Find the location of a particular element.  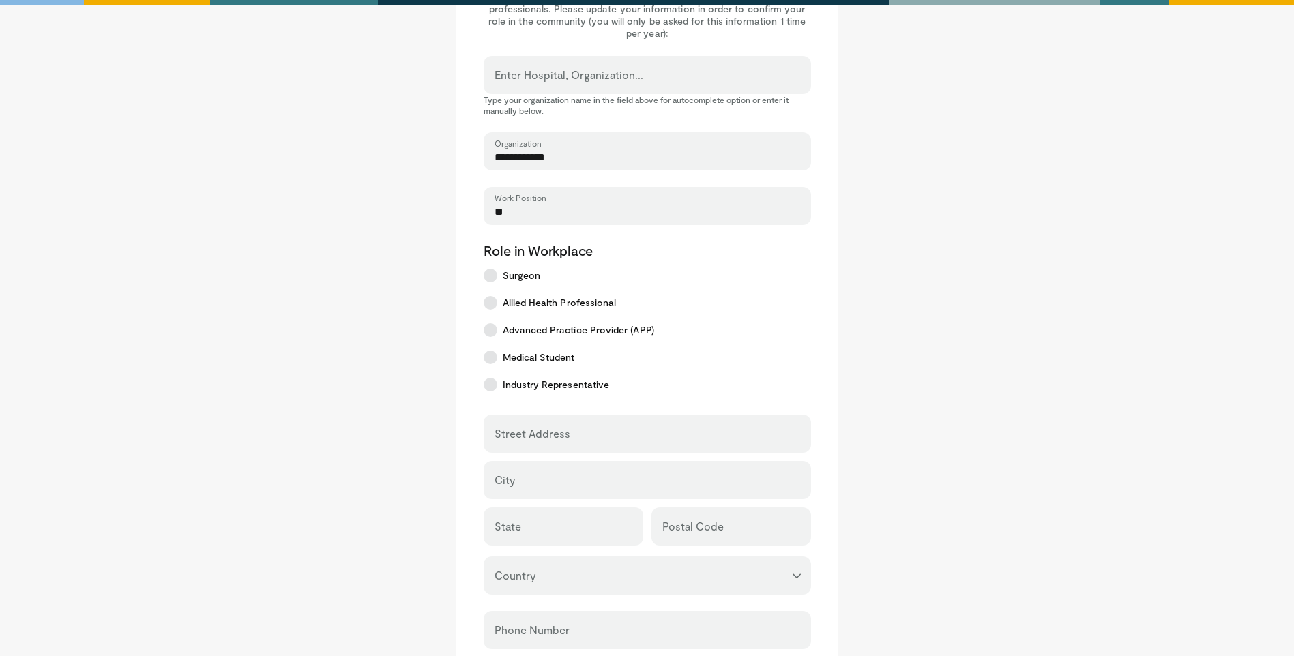

span: Medical Student is located at coordinates (539, 358).